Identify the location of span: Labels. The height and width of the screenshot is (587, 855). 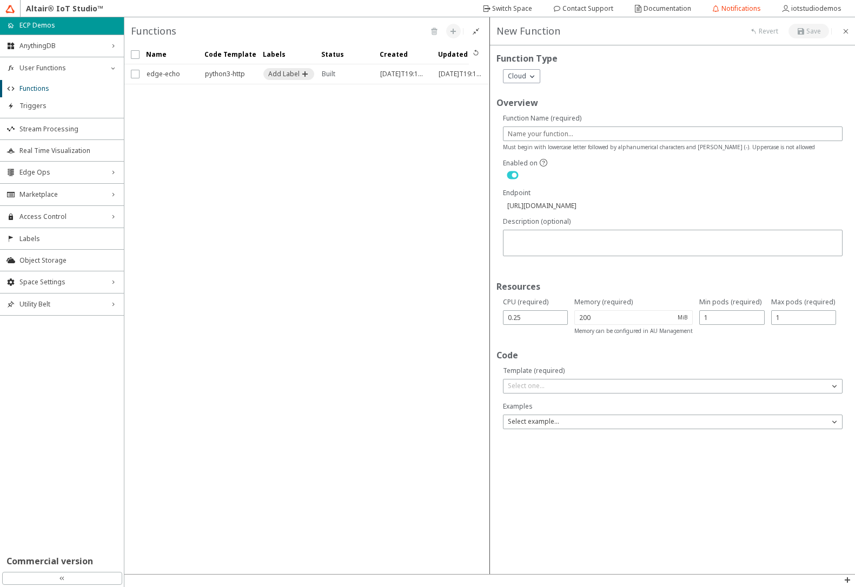
(68, 239).